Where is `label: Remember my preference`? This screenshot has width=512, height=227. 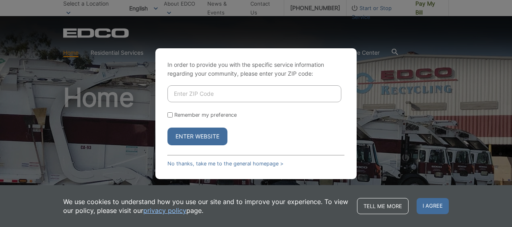
label: Remember my preference is located at coordinates (205, 115).